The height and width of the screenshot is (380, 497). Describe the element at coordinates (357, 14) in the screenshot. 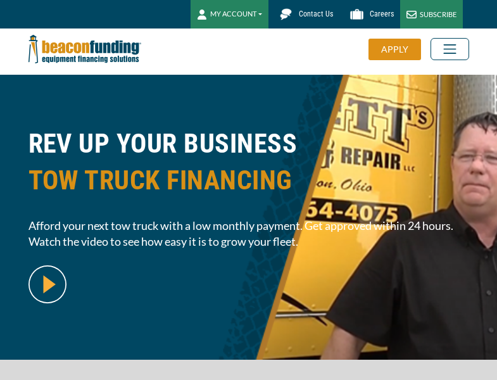

I see `img: Beacon Funding Careers` at that location.